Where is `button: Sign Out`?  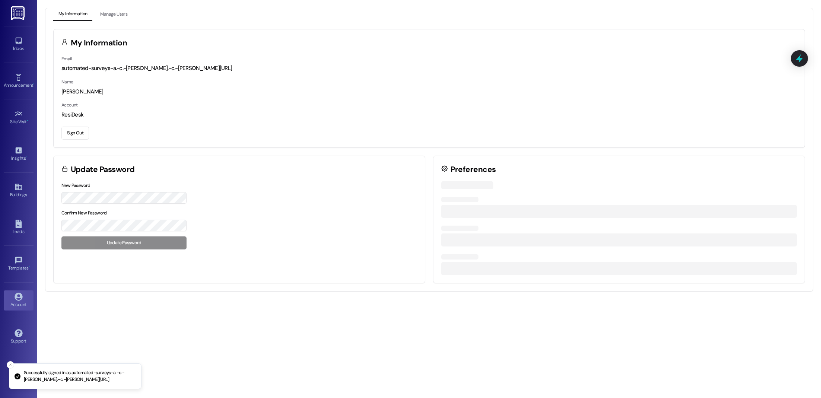
button: Sign Out is located at coordinates (75, 133).